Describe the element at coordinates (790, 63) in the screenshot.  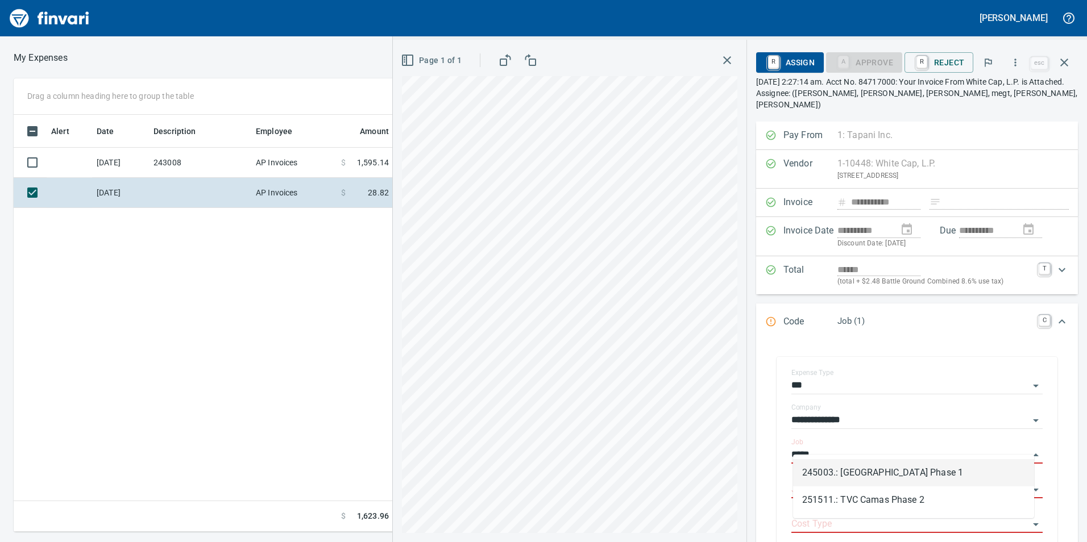
I see `span: Assign` at that location.